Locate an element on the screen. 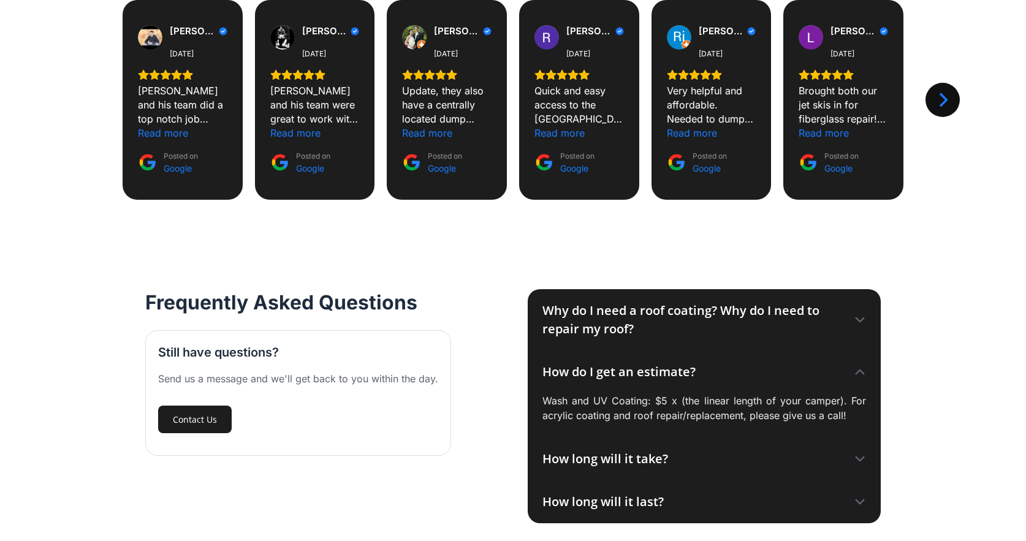  a: Review by Lino Fonseca is located at coordinates (859, 31).